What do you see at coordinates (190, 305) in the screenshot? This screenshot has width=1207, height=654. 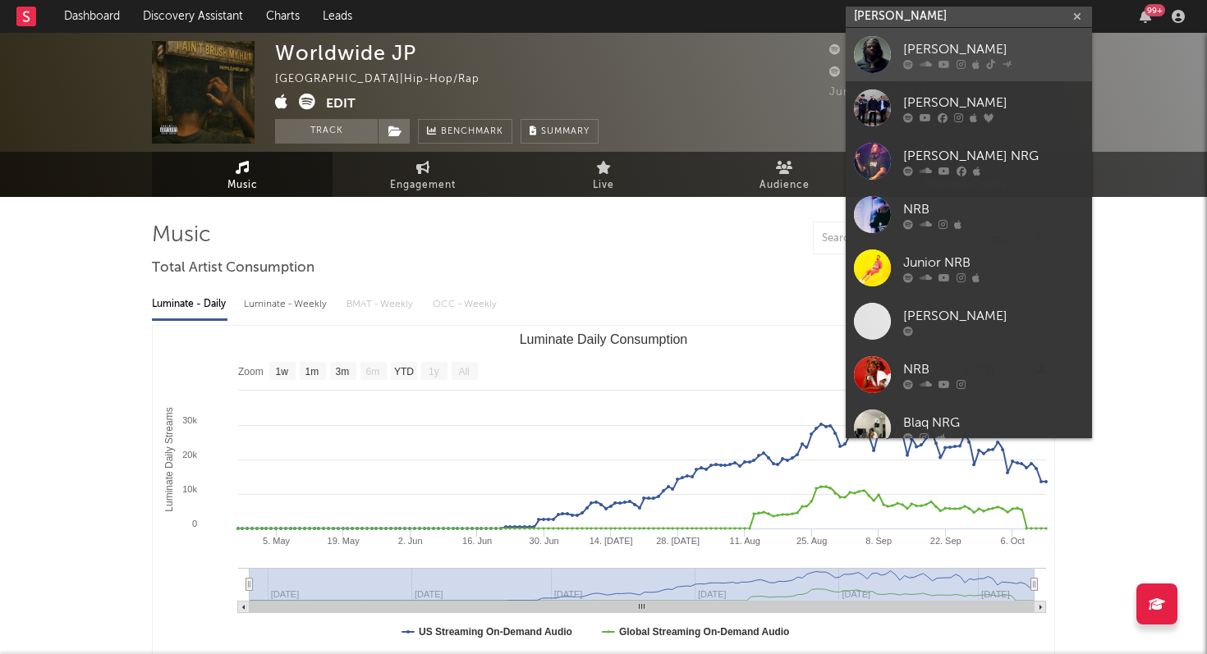 I see `div: Luminate - Daily` at bounding box center [190, 305].